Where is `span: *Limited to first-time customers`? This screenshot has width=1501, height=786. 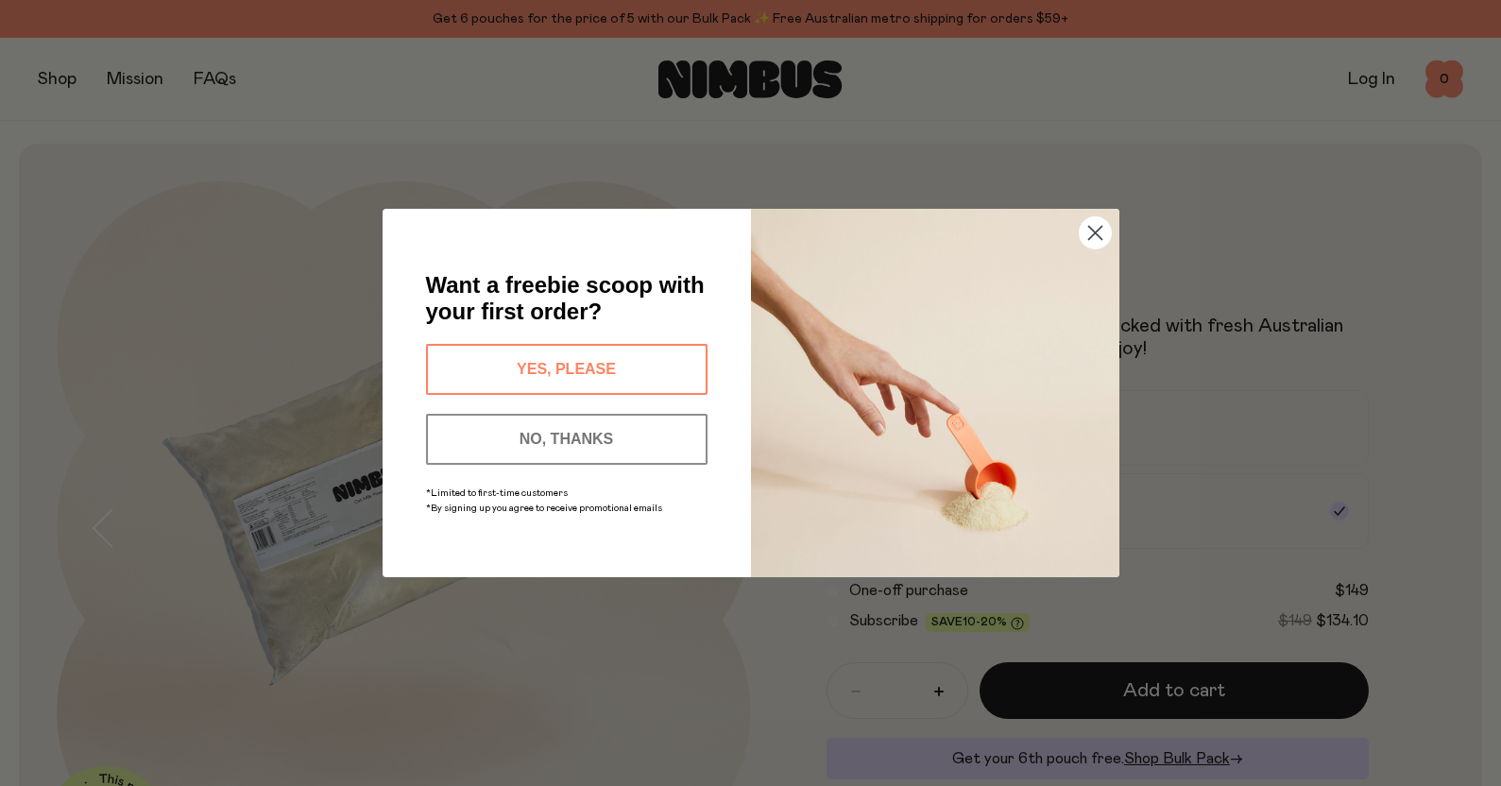 span: *Limited to first-time customers is located at coordinates (497, 493).